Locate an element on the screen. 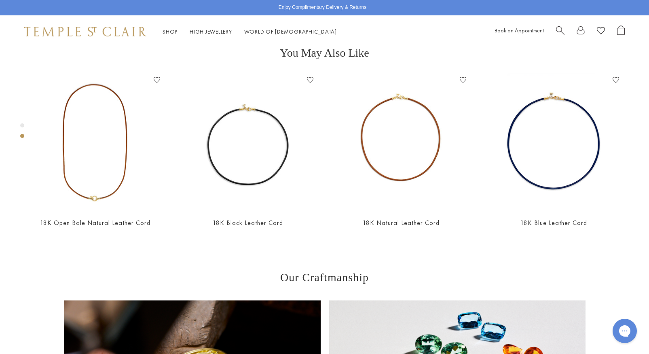 This screenshot has height=354, width=649. h3: Our Craftmanship is located at coordinates (325, 278).